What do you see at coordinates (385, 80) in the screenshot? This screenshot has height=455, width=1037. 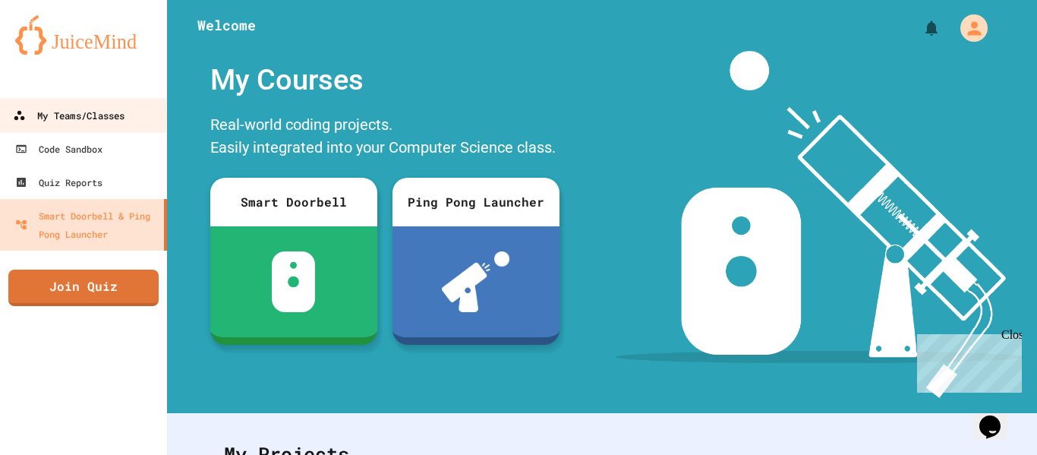 I see `div: My Courses` at bounding box center [385, 80].